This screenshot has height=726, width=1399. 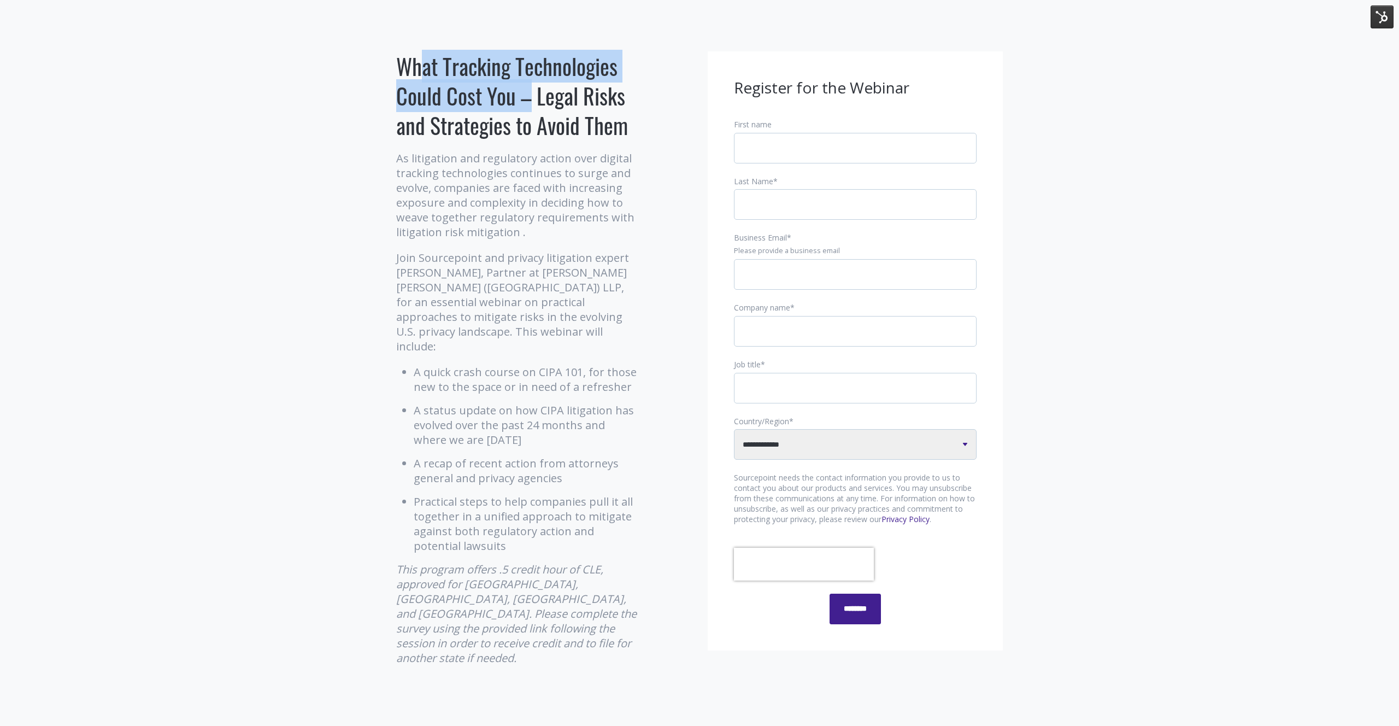 What do you see at coordinates (855, 498) in the screenshot?
I see `p: Sourcepoint needs the contact information you provide to us to contact you about our products and...` at bounding box center [855, 498].